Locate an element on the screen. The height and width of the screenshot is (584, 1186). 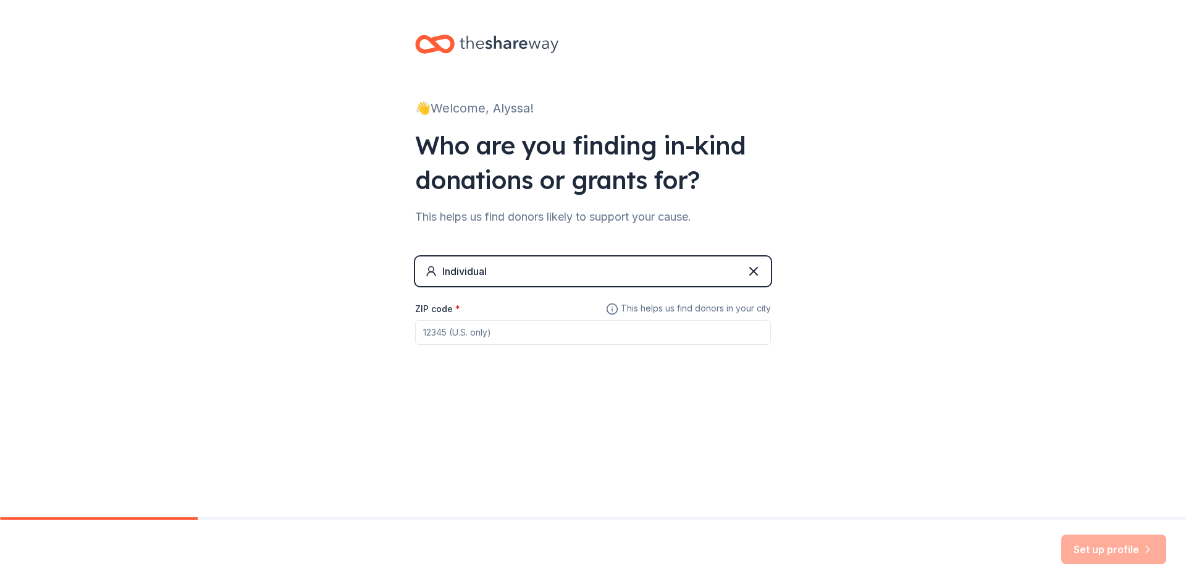
div: Individual is located at coordinates (465, 271).